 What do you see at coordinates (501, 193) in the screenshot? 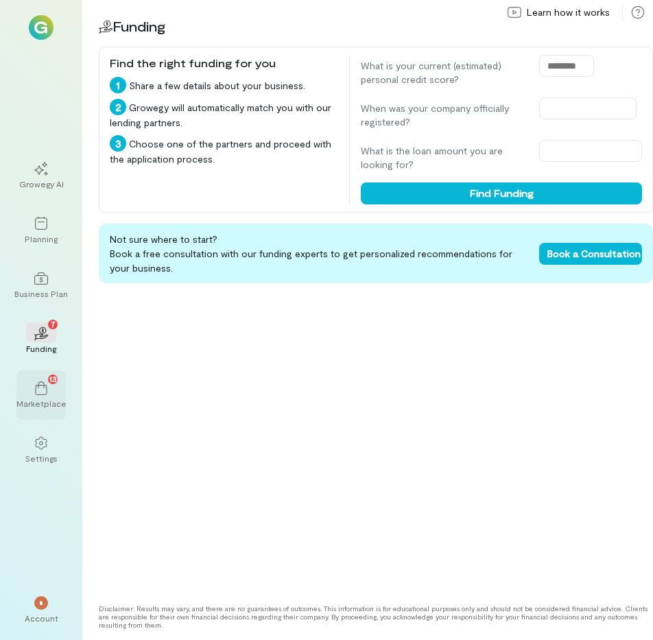
I see `button: Find Funding` at bounding box center [501, 193].